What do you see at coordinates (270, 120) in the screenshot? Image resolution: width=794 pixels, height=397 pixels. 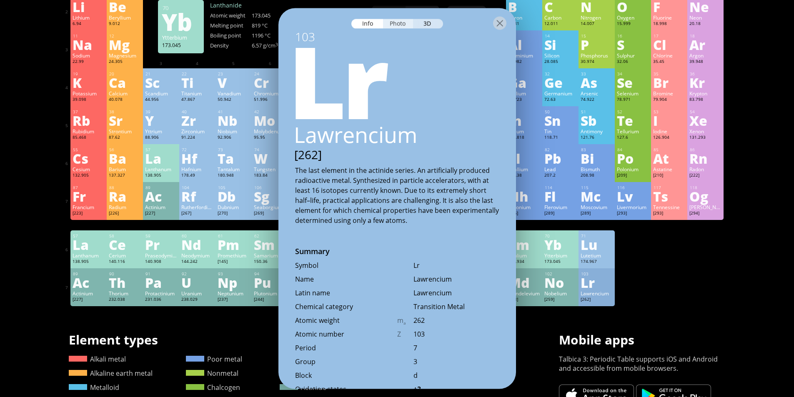 I see `div: Mo` at bounding box center [270, 120].